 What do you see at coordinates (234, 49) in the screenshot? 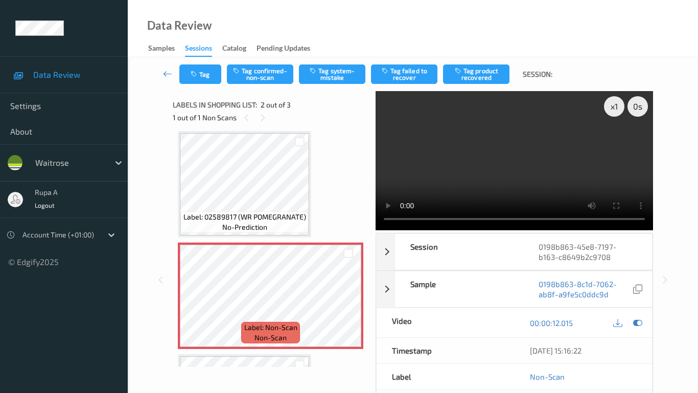
I see `div: Catalog` at bounding box center [234, 49].